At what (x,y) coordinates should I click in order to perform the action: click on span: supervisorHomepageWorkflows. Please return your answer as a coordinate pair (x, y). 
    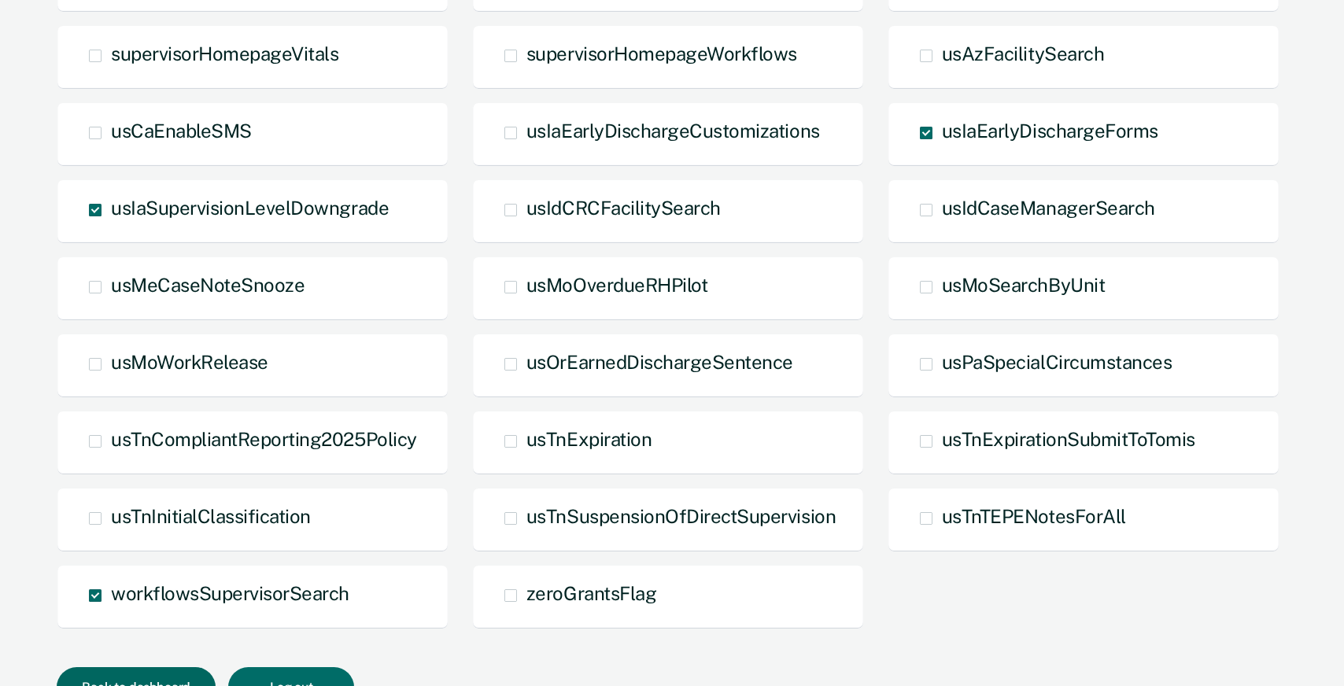
    Looking at the image, I should click on (662, 54).